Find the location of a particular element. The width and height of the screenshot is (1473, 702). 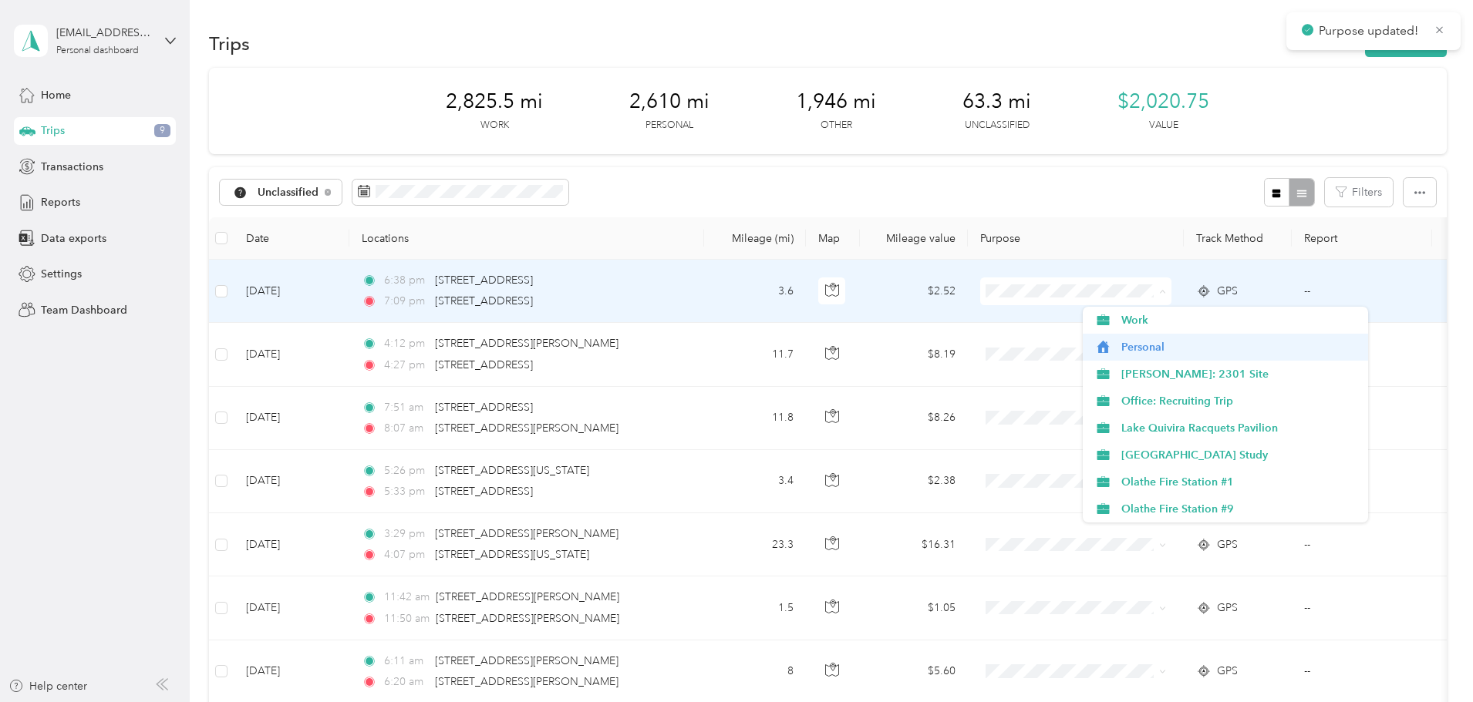

span: 3:29 pm is located at coordinates (406, 534).